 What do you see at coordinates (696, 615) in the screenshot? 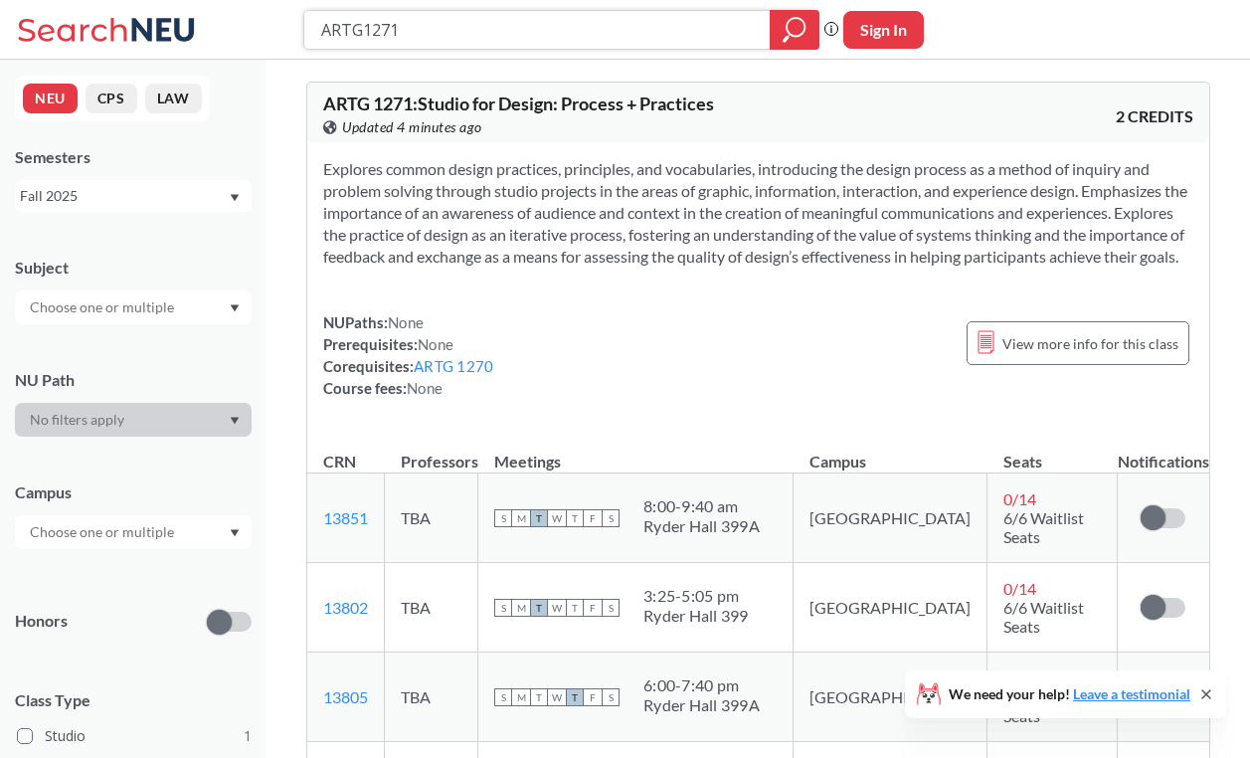
I see `div: Ryder Hall 399` at bounding box center [696, 615].